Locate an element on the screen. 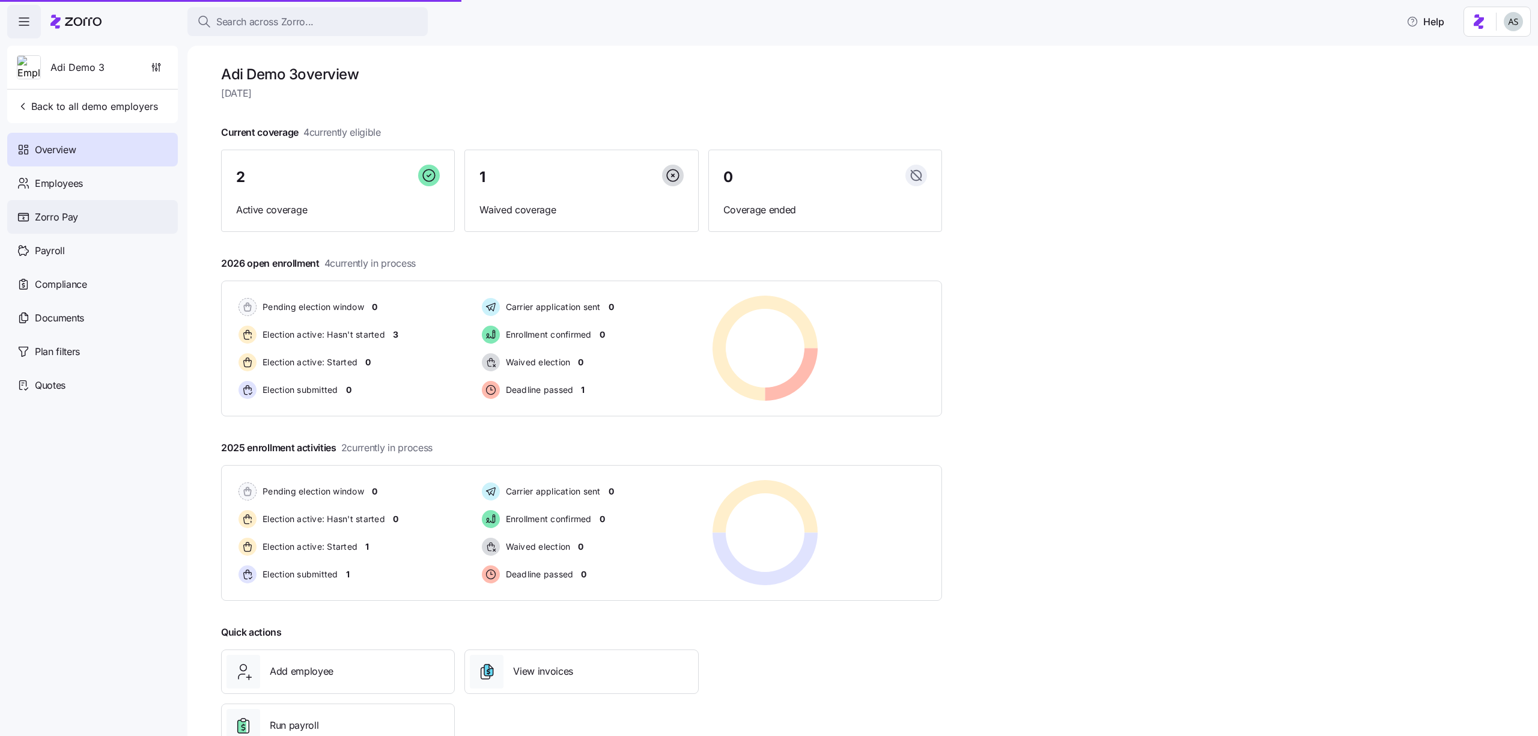  span: Zorro Pay is located at coordinates (56, 217).